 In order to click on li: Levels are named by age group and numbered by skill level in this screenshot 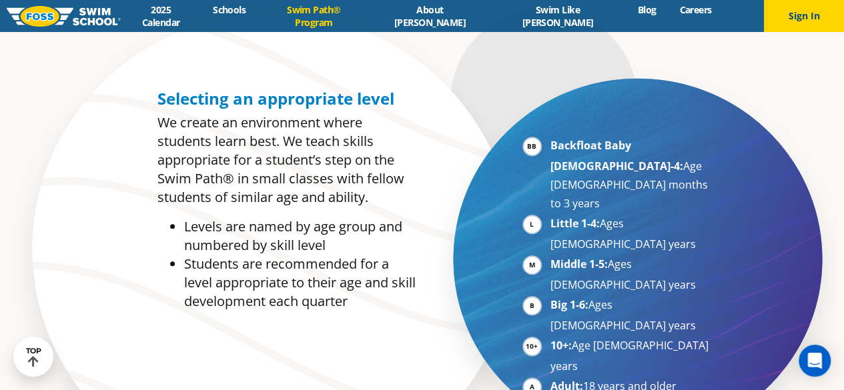, I will do `click(299, 236)`.